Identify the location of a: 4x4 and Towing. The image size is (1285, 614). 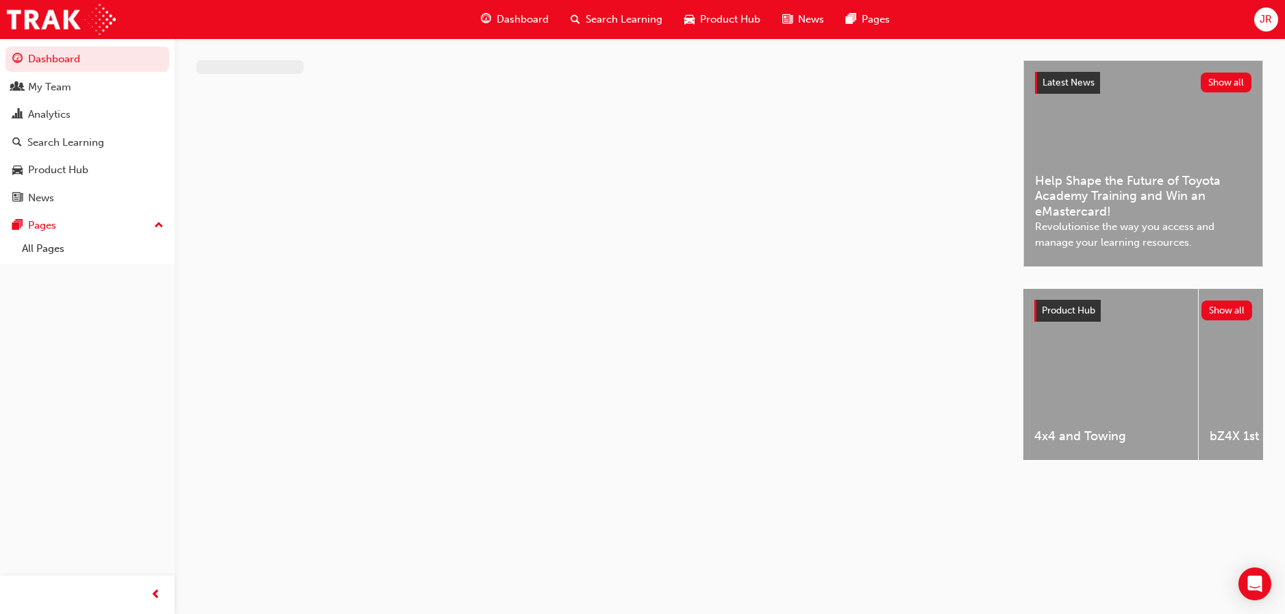
(1110, 375).